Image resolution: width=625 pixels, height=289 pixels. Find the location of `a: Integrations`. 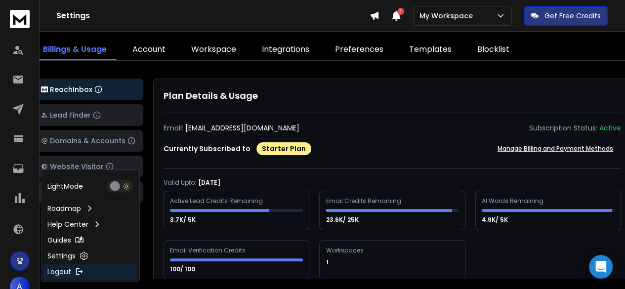

a: Integrations is located at coordinates (286, 50).